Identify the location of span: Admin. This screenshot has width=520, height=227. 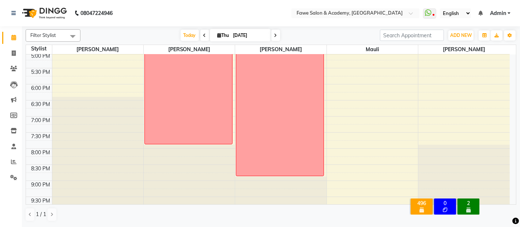
(498, 13).